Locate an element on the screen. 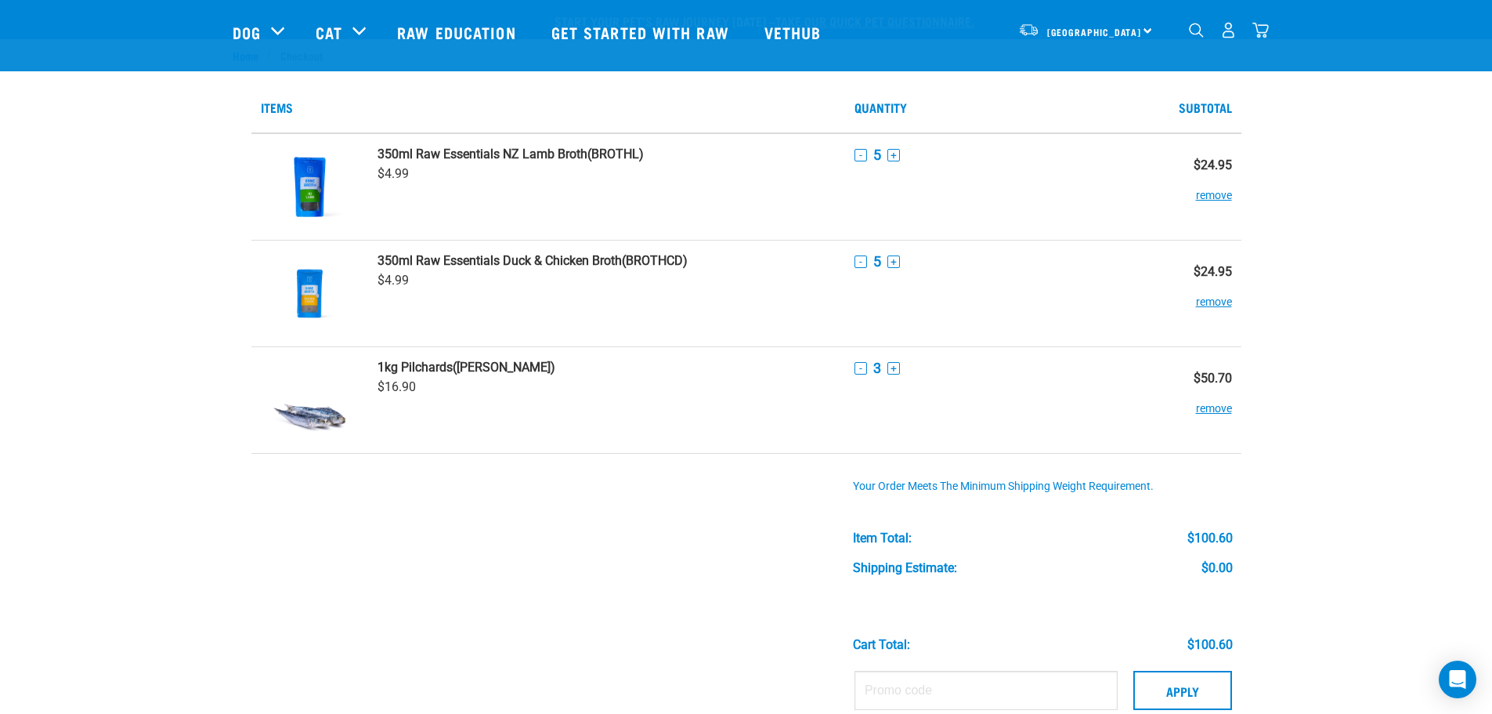 The width and height of the screenshot is (1492, 714). input: Promo code is located at coordinates (986, 690).